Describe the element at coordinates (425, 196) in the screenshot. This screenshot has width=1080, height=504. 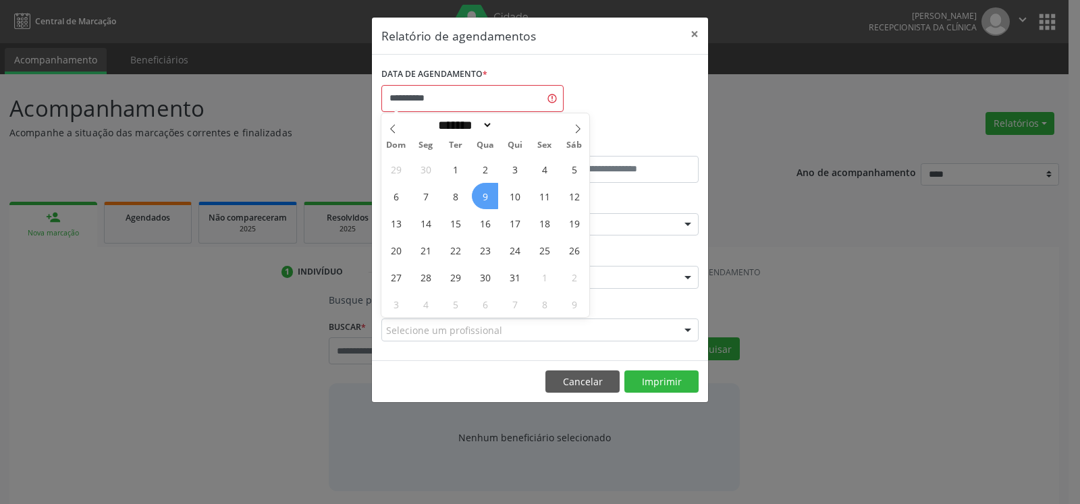
I see `span: Julho 7, 2025` at that location.